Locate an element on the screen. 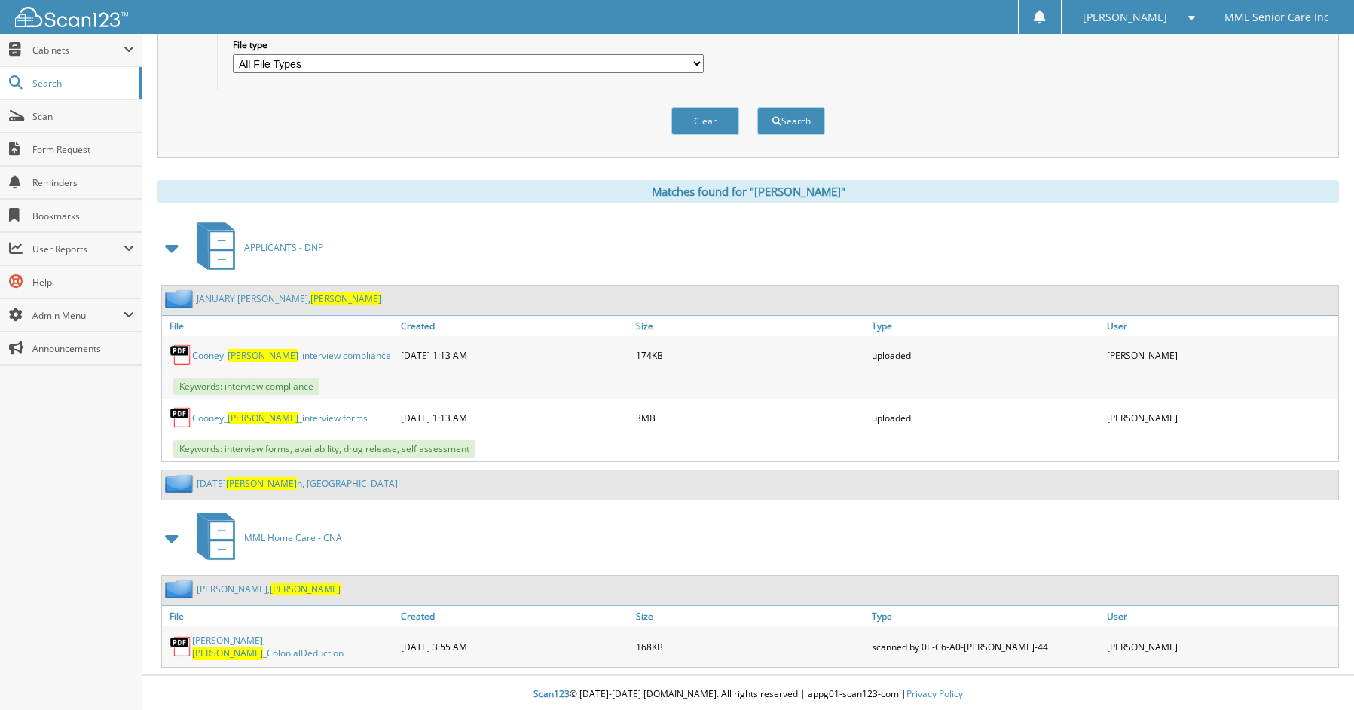 The width and height of the screenshot is (1354, 710). span: MML Home Care - CNA is located at coordinates (293, 537).